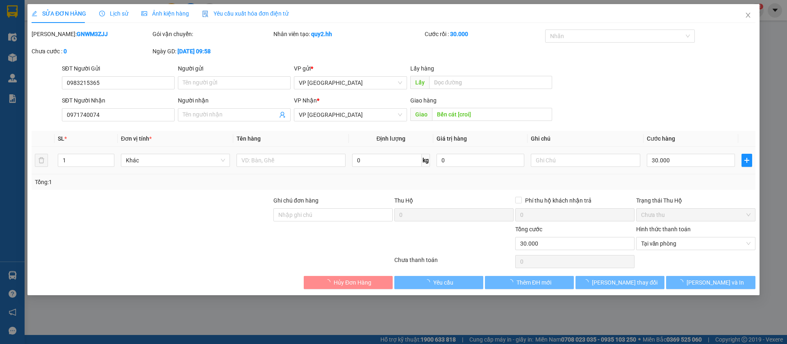 The image size is (787, 344). Describe the element at coordinates (245, 14) in the screenshot. I see `span: Yêu cầu xuất hóa đơn điện tử` at that location.